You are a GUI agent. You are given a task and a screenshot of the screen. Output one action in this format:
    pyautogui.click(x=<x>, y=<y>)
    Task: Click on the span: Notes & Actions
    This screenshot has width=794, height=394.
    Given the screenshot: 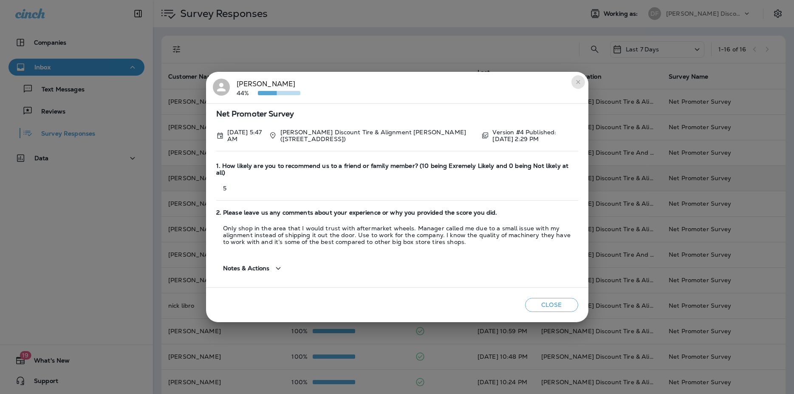 What is the action you would take?
    pyautogui.click(x=246, y=268)
    